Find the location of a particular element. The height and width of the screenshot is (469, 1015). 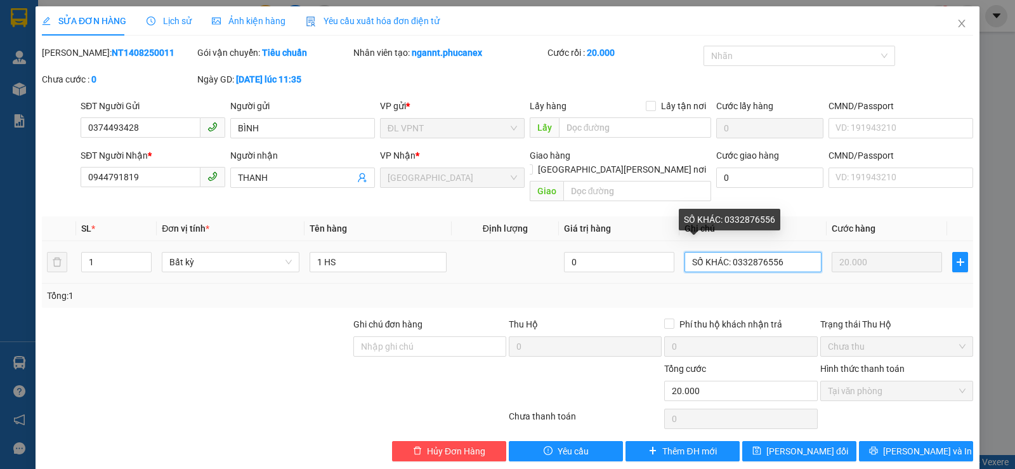

span: Tên hàng is located at coordinates (328, 228).